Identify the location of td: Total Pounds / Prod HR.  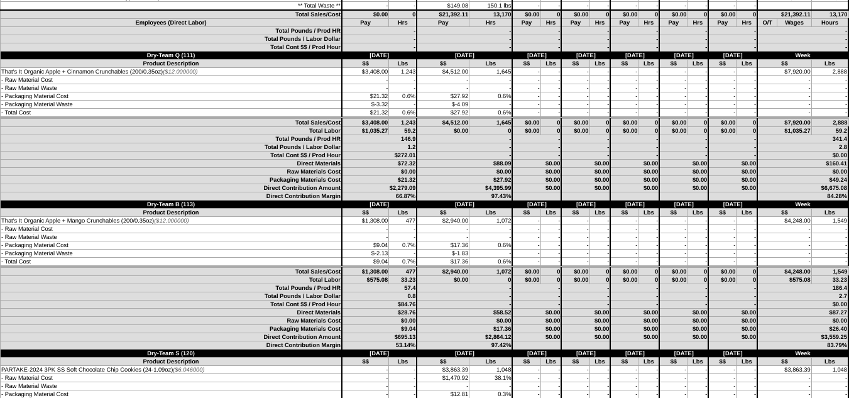
(172, 31).